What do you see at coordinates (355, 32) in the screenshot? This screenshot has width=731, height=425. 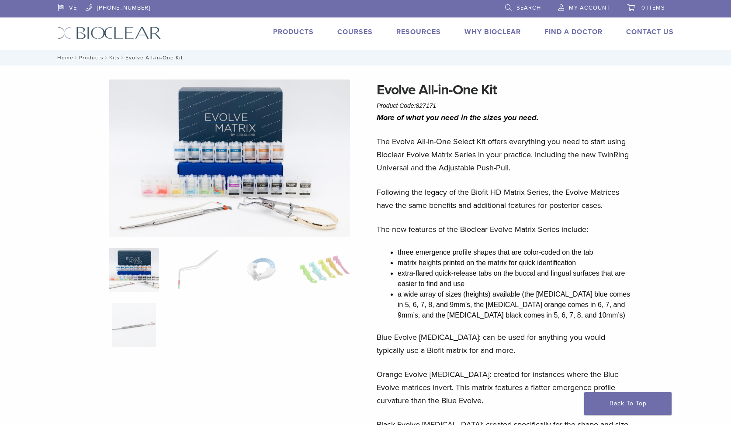 I see `a: Courses` at bounding box center [355, 32].